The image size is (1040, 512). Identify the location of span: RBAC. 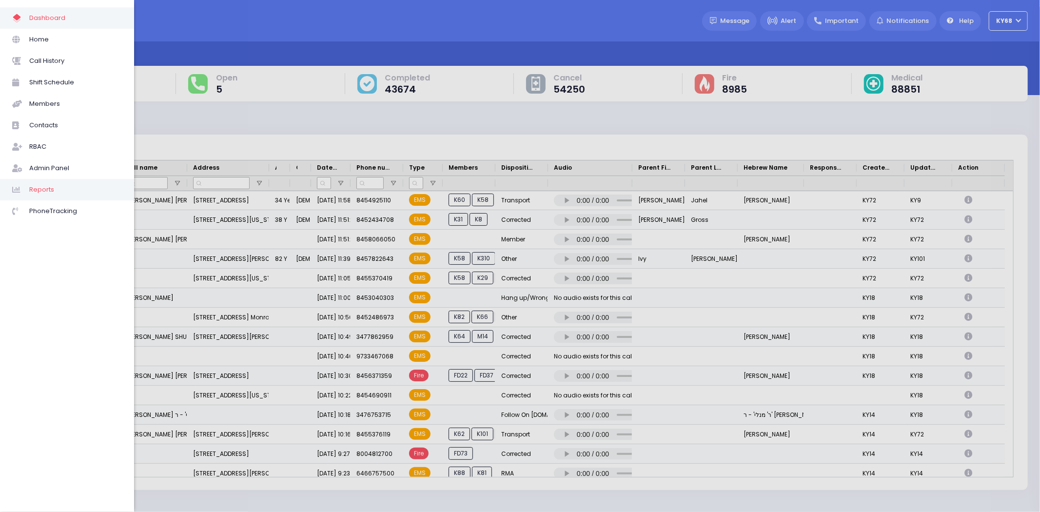
(76, 147).